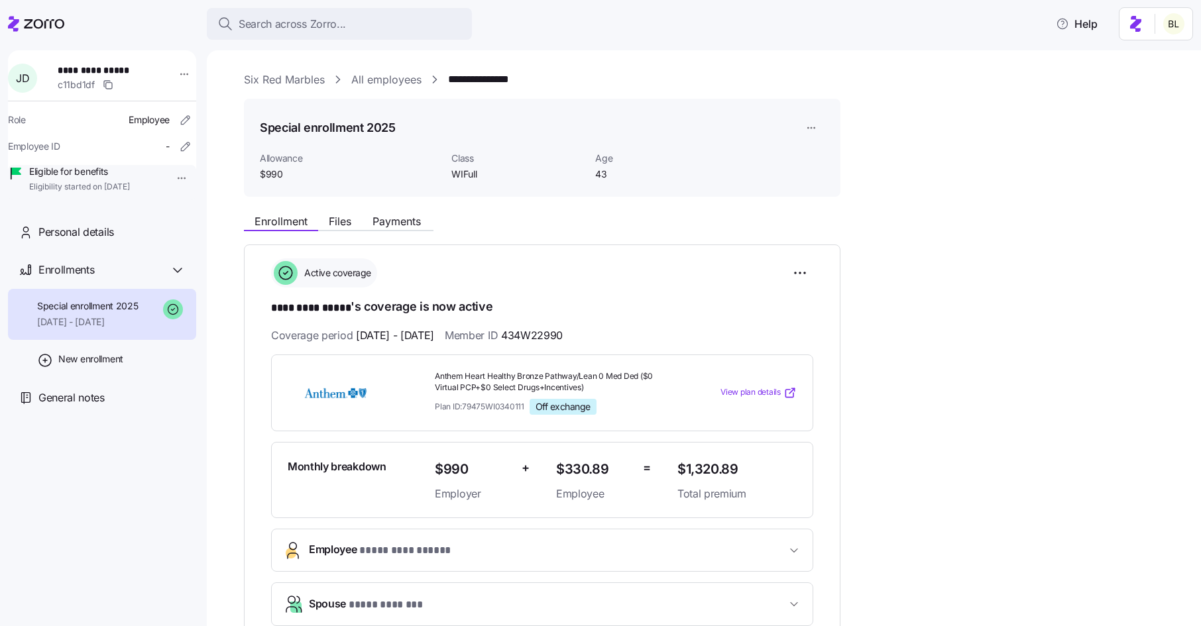 The height and width of the screenshot is (626, 1201). What do you see at coordinates (292, 24) in the screenshot?
I see `span: Search across Zorro...` at bounding box center [292, 24].